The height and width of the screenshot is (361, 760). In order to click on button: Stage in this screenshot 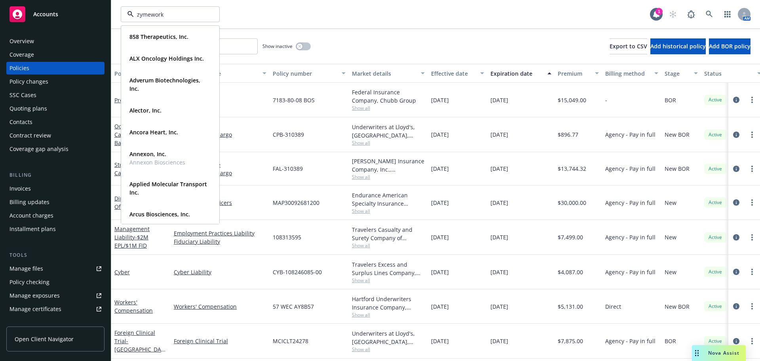, I will do `click(681, 73)`.